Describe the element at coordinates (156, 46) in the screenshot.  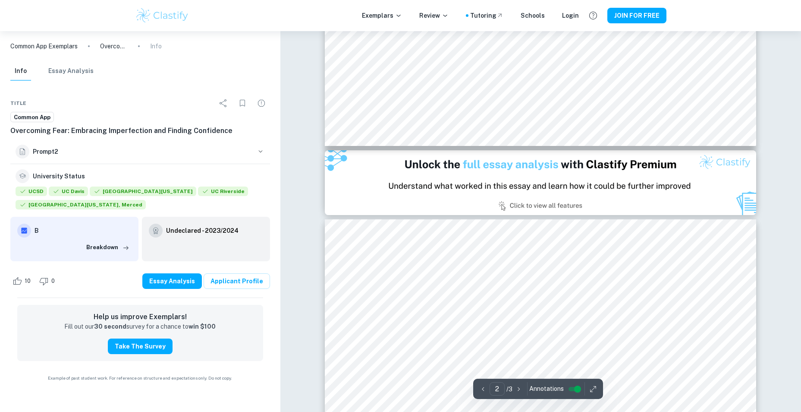
I see `p: Info` at that location.